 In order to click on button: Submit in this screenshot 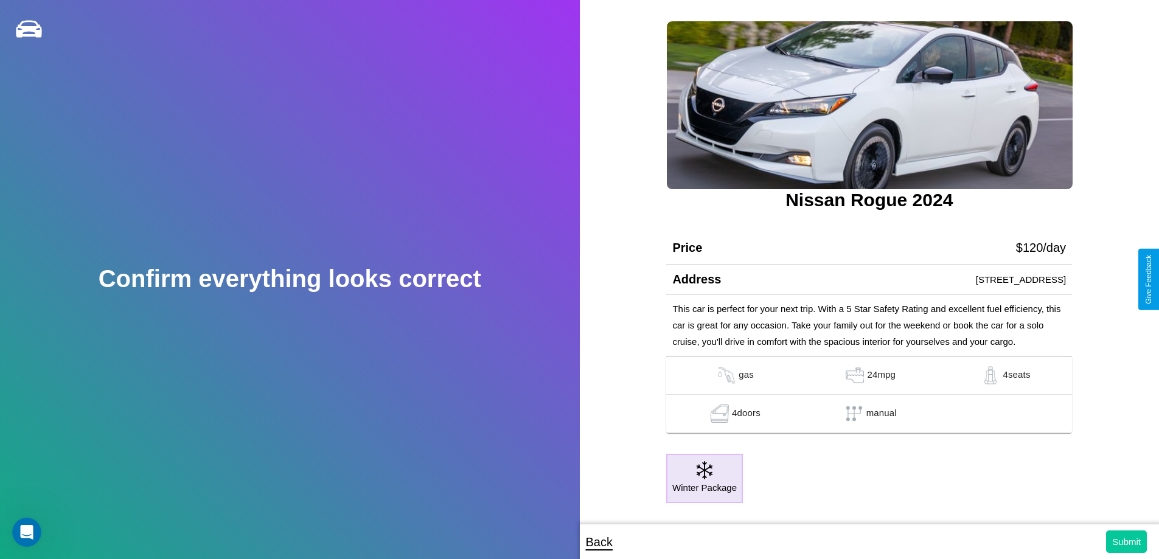, I will do `click(1127, 542)`.